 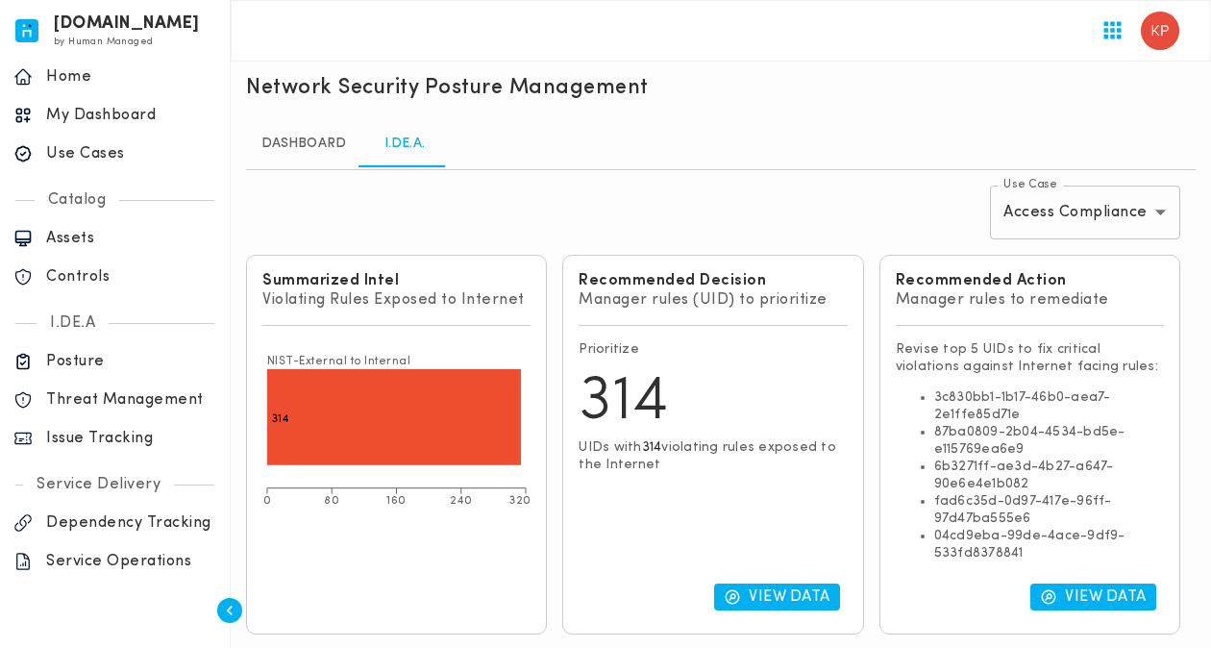 What do you see at coordinates (1029, 281) in the screenshot?
I see `h6: Recommended Action` at bounding box center [1029, 281].